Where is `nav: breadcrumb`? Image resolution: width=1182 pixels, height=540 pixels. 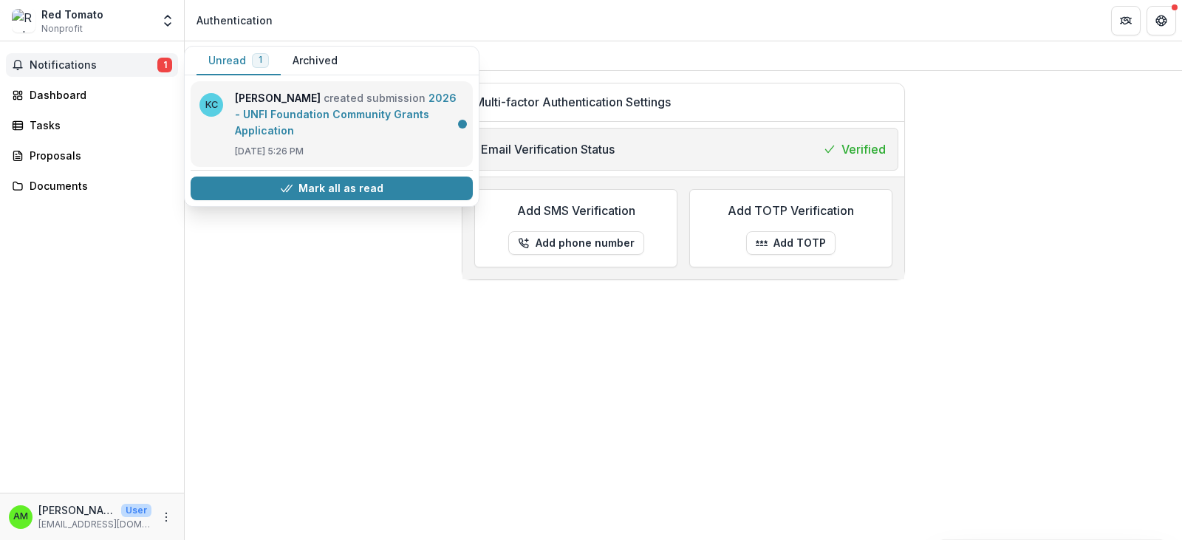
nav: breadcrumb is located at coordinates (234, 20).